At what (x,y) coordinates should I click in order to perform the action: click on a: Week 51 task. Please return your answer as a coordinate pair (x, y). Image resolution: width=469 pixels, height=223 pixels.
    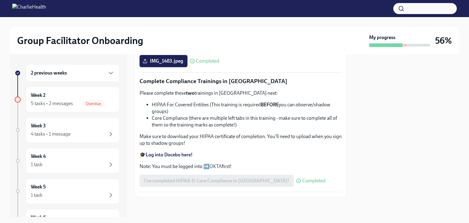
    Looking at the image, I should click on (67, 191).